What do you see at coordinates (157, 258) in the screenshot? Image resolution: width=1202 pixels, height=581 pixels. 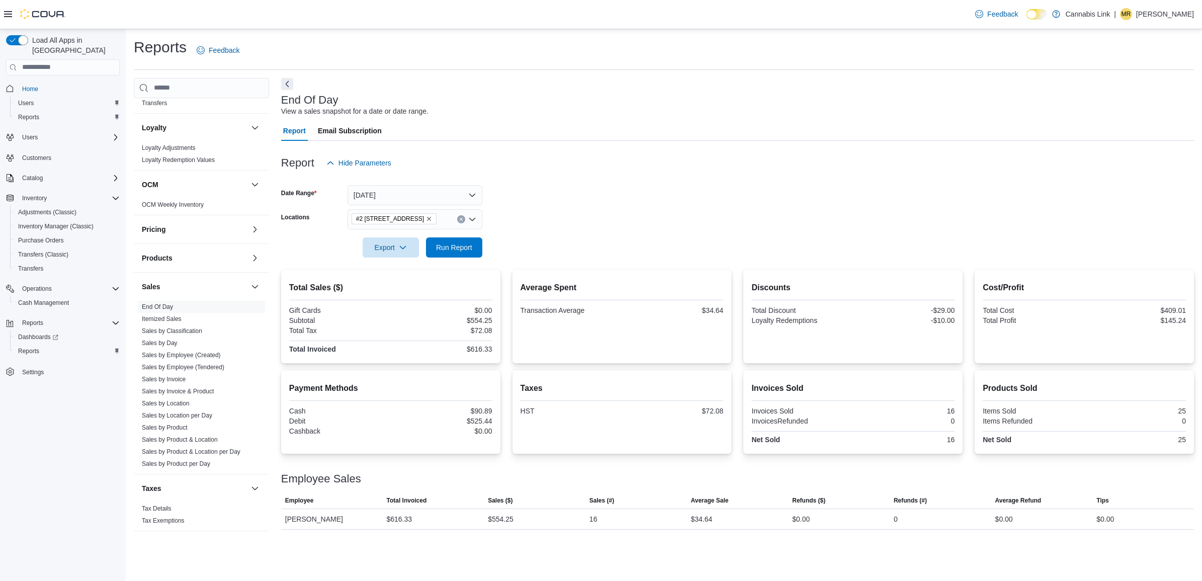 I see `h3: Products` at bounding box center [157, 258].